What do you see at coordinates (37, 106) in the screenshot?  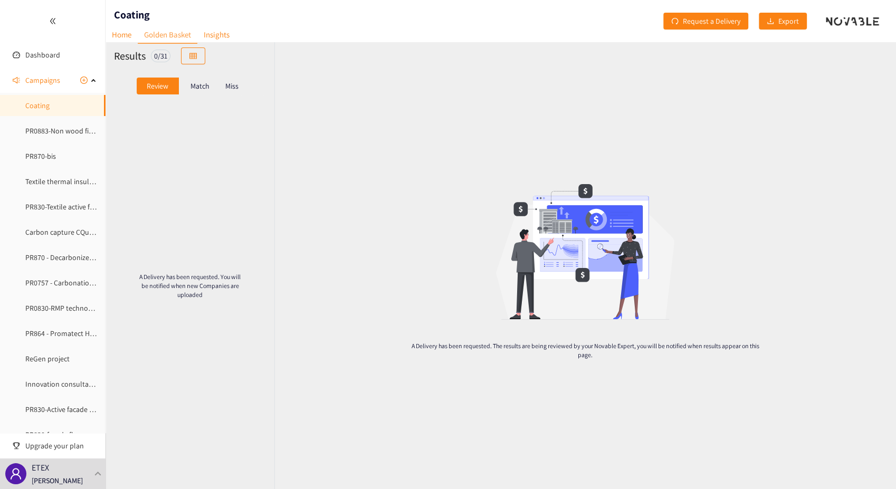 I see `a: Coating` at bounding box center [37, 106].